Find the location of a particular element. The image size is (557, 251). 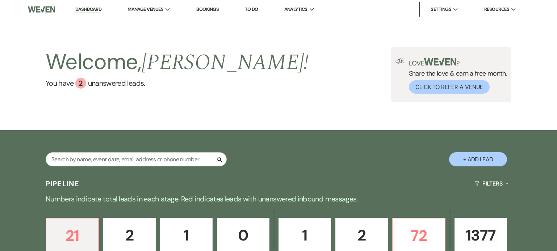

img: weven-logo-green.svg is located at coordinates (440, 62).